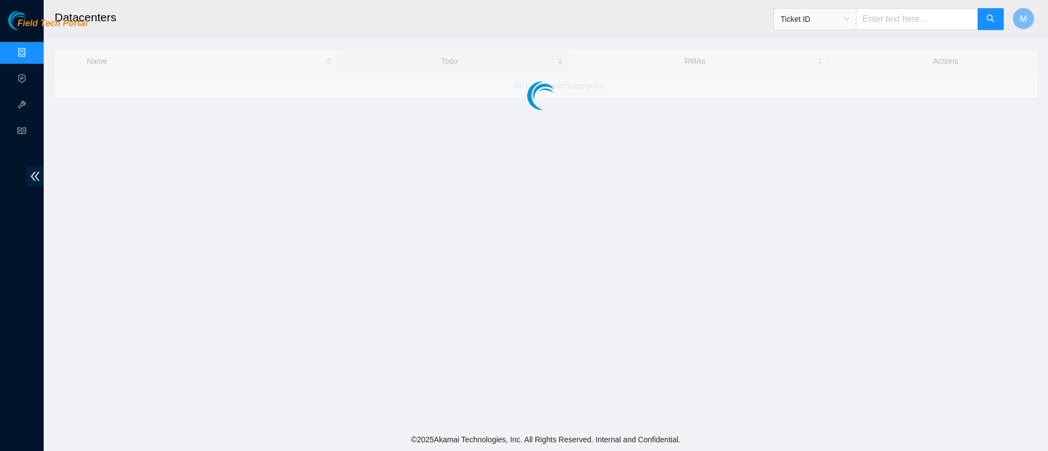 This screenshot has height=451, width=1048. Describe the element at coordinates (52, 23) in the screenshot. I see `span: Field Tech Portal` at that location.